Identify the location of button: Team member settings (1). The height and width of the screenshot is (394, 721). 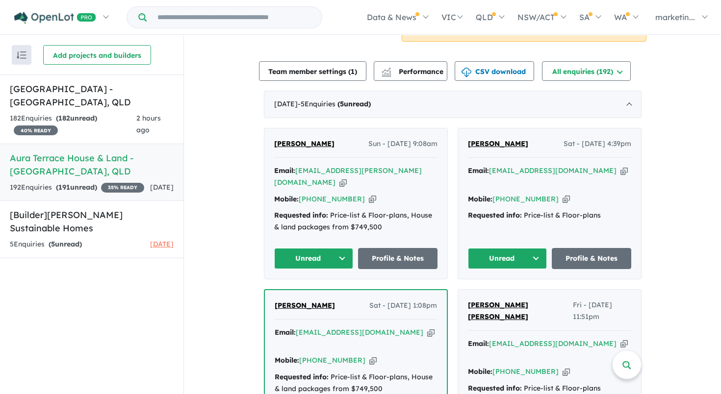
(313, 71).